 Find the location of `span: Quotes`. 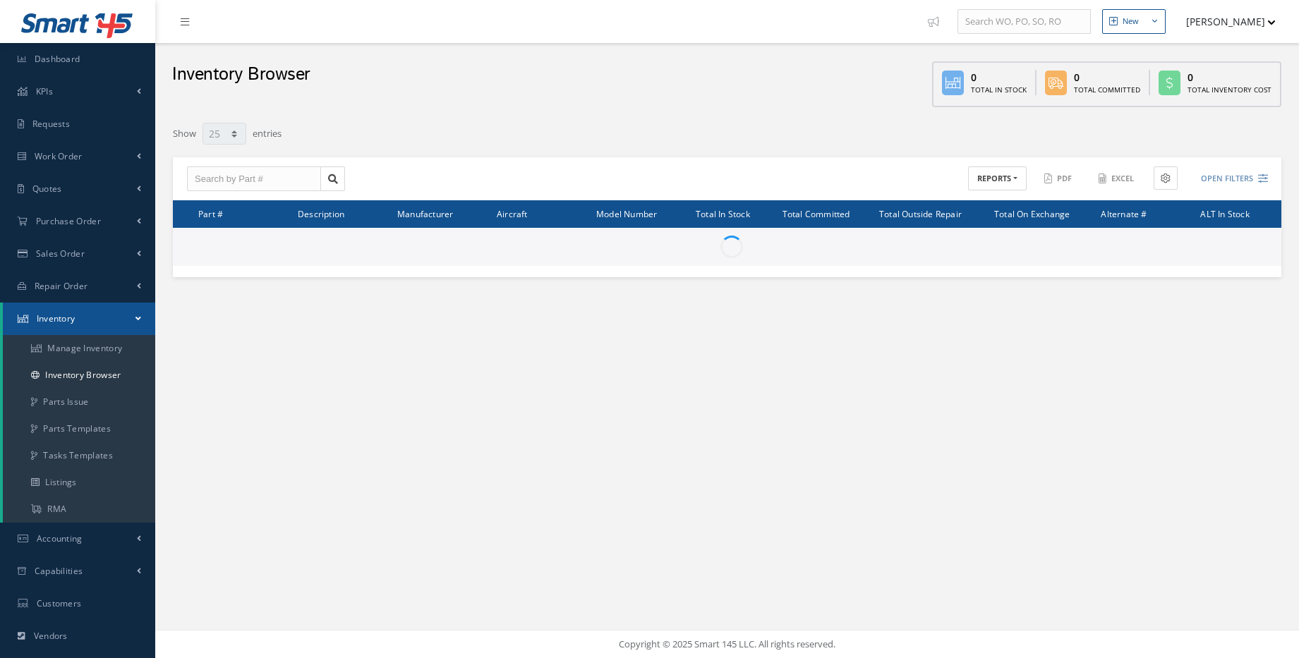

span: Quotes is located at coordinates (47, 188).